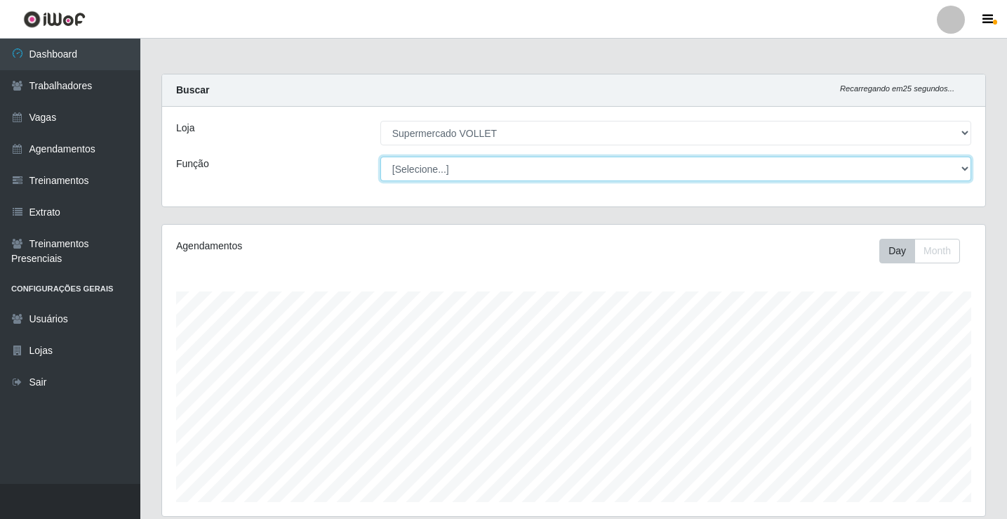 This screenshot has height=519, width=1007. I want to click on strong: Buscar, so click(192, 90).